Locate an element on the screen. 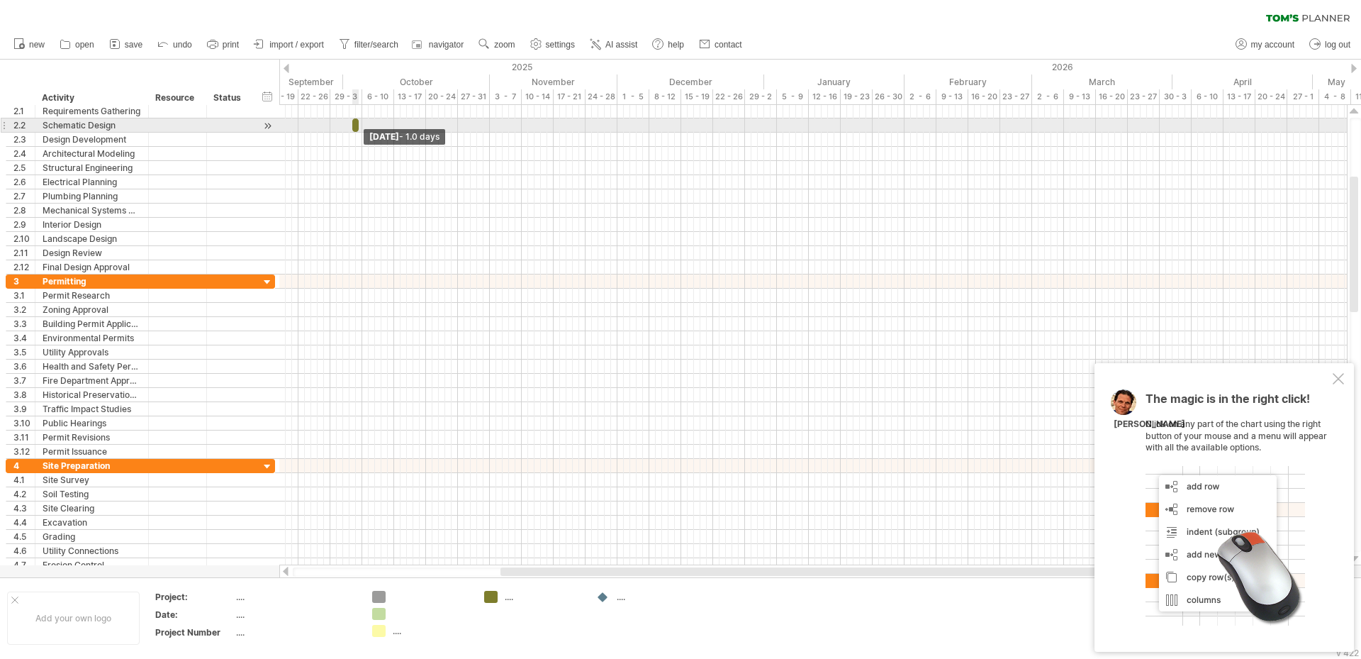 This screenshot has width=1361, height=659. div: 3.6 is located at coordinates (24, 366).